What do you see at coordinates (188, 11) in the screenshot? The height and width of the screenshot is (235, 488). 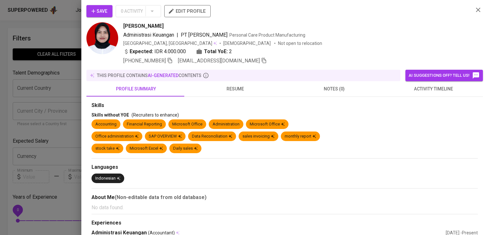 I see `a: edit profile` at bounding box center [188, 11].